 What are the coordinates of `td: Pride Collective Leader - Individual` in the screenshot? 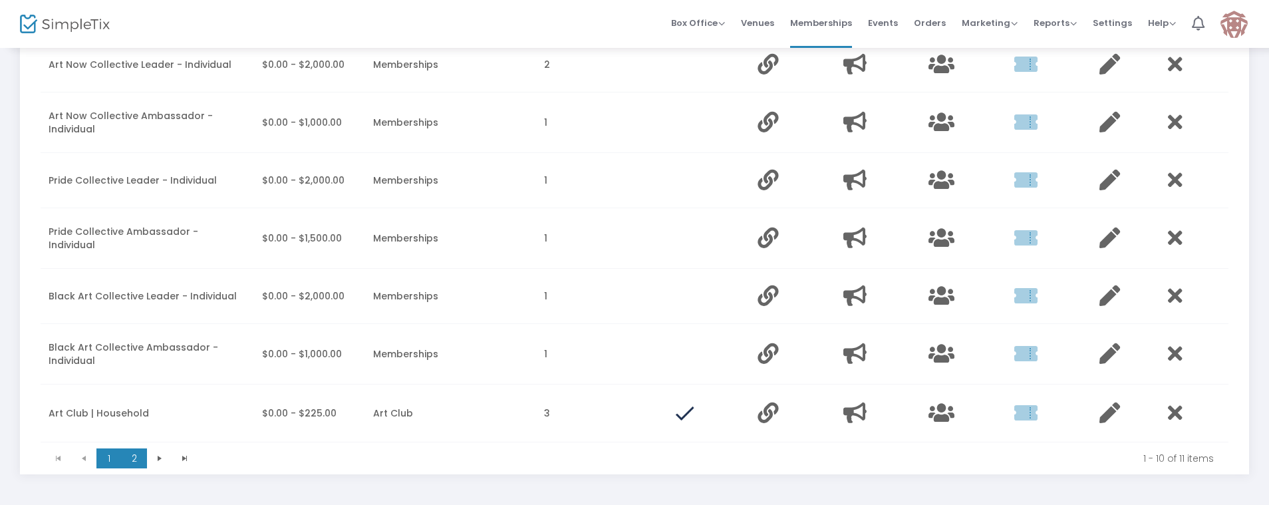 It's located at (147, 180).